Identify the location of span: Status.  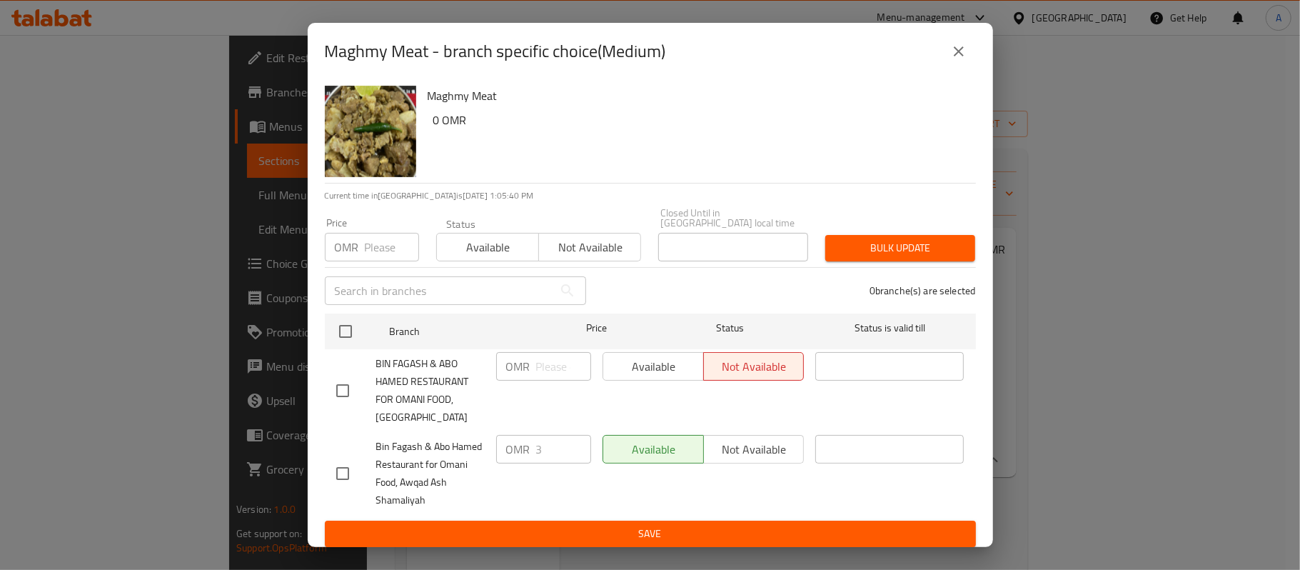
(730, 328).